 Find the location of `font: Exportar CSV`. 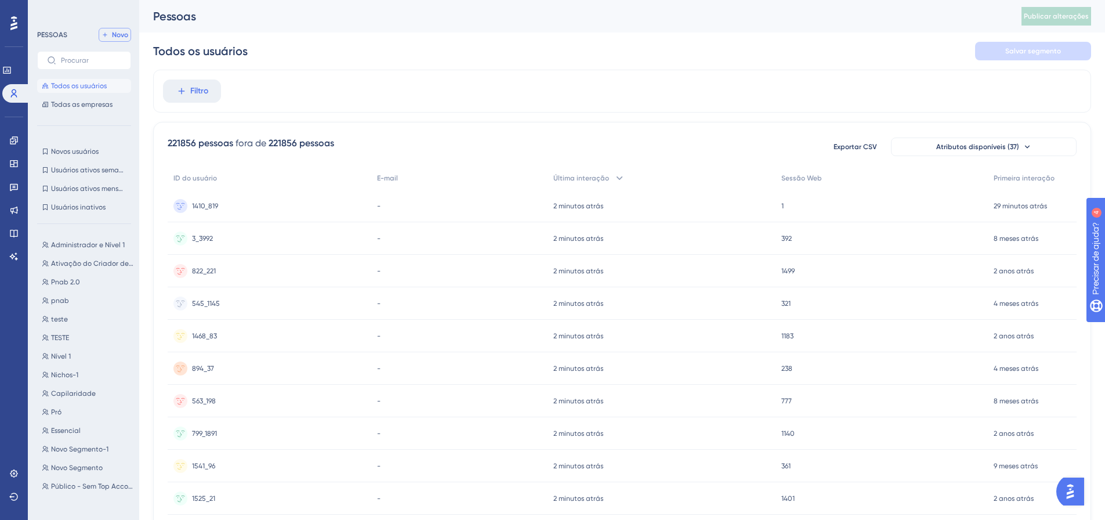

font: Exportar CSV is located at coordinates (855, 147).